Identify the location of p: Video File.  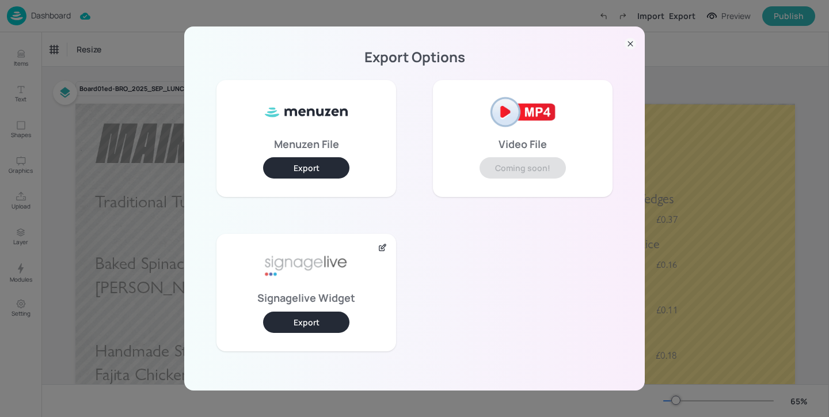
(523, 144).